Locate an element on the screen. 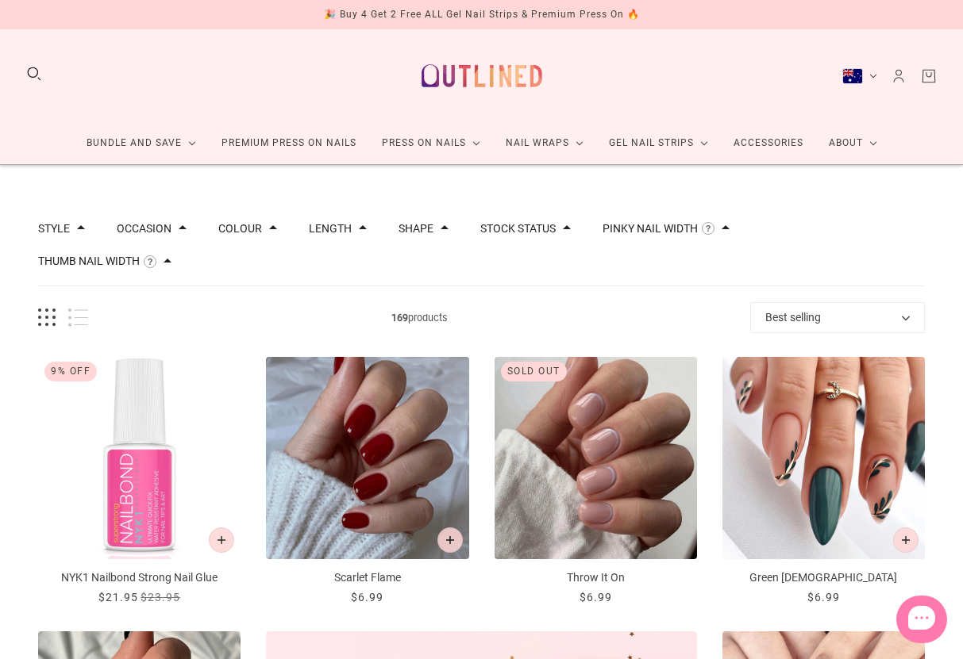 The height and width of the screenshot is (659, 963). div: 9% Off is located at coordinates (71, 371).